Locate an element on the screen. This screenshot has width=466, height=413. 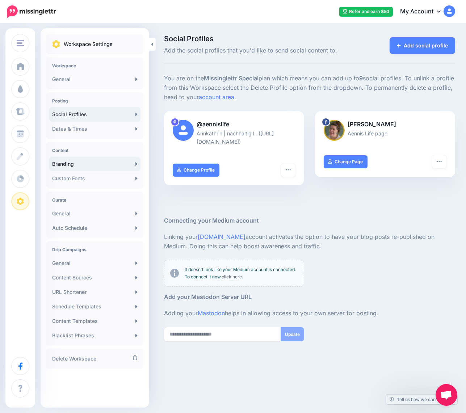
a: Auto Schedule is located at coordinates (95, 228).